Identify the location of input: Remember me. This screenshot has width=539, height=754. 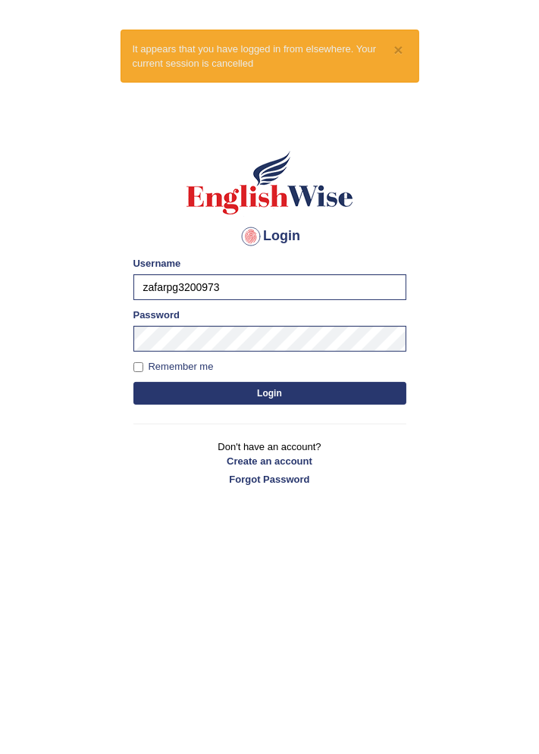
(138, 367).